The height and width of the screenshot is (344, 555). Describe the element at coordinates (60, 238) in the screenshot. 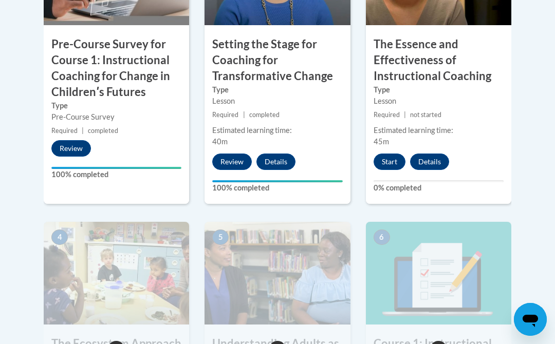

I see `span: 4` at that location.